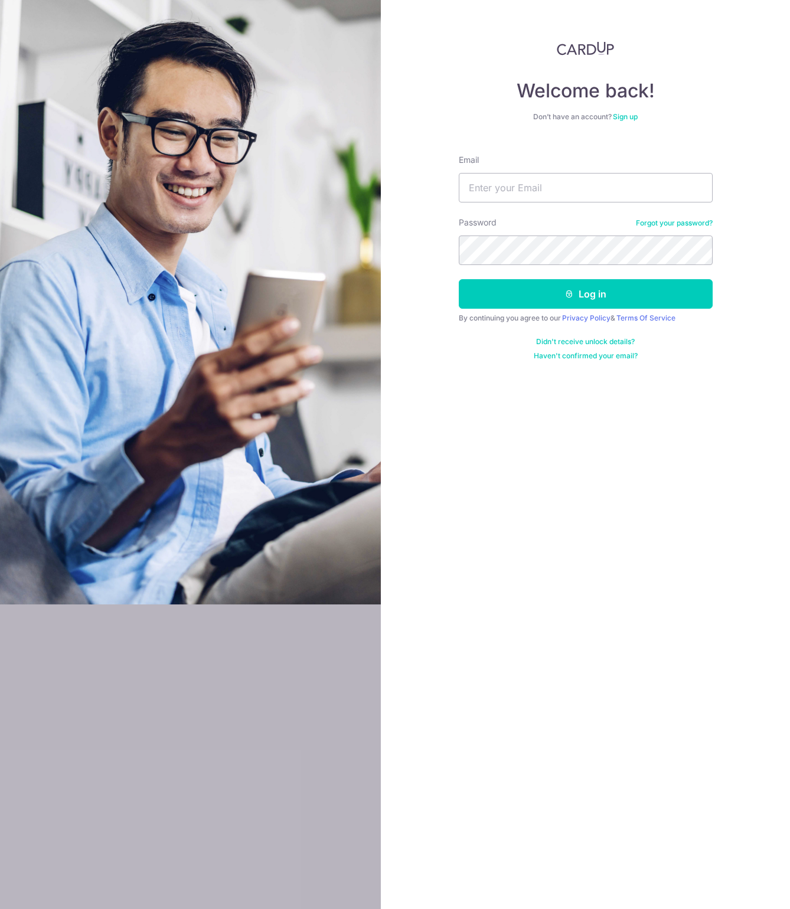  I want to click on div: Don’t have an account?, so click(586, 117).